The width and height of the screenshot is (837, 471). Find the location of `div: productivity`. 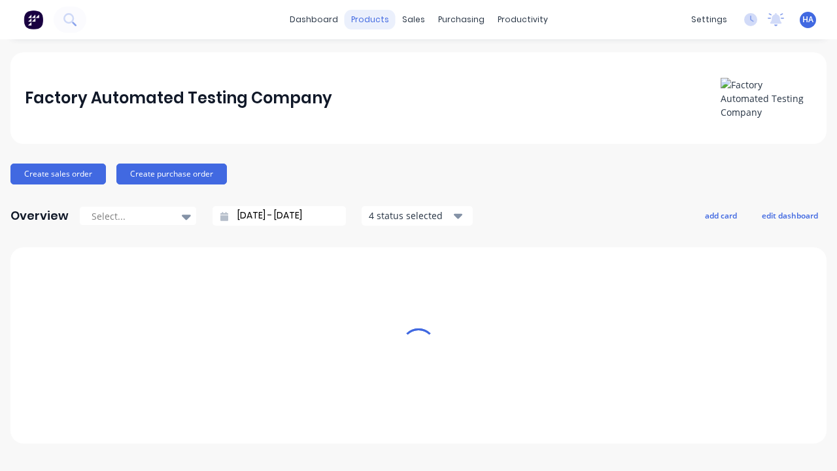

div: productivity is located at coordinates (523, 20).